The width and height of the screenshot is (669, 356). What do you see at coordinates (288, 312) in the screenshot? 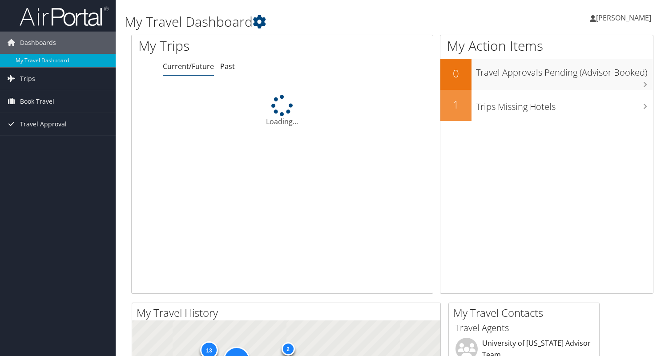
I see `h2: My Travel History` at bounding box center [288, 312].